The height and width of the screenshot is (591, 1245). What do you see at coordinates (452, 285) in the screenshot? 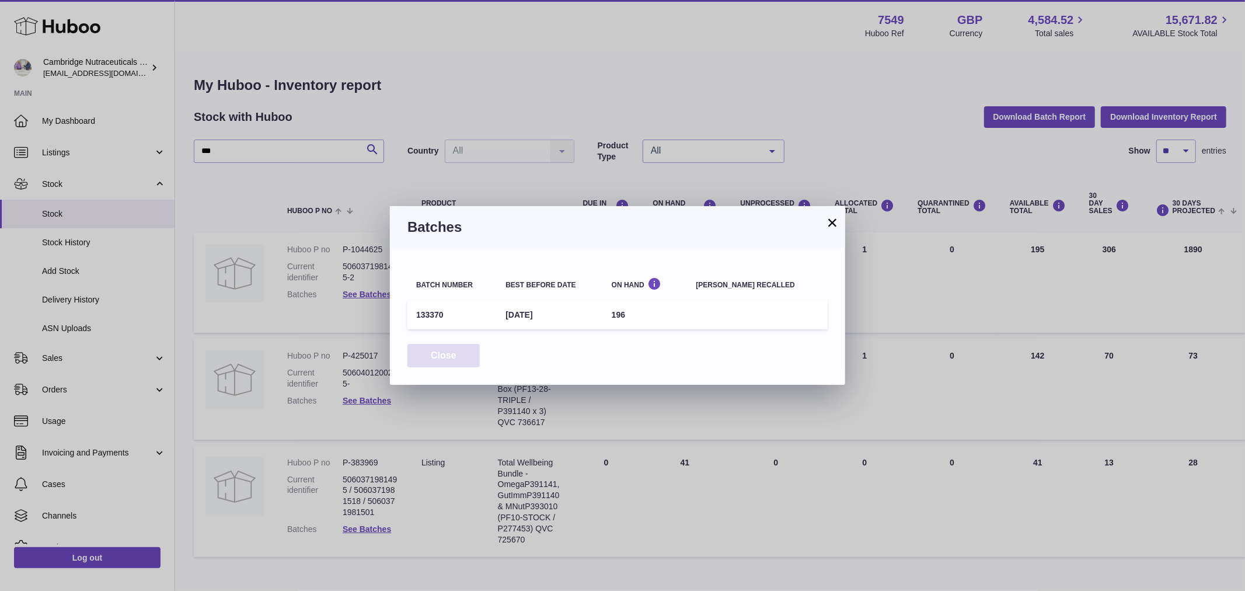
I see `div: Batch number` at bounding box center [452, 285].